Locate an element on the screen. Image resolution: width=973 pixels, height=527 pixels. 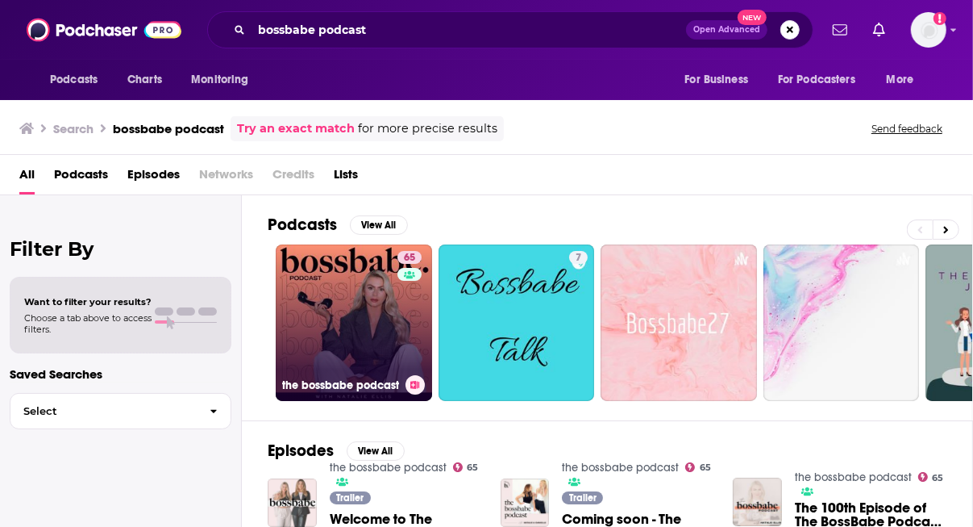
a: Lists is located at coordinates (346, 177).